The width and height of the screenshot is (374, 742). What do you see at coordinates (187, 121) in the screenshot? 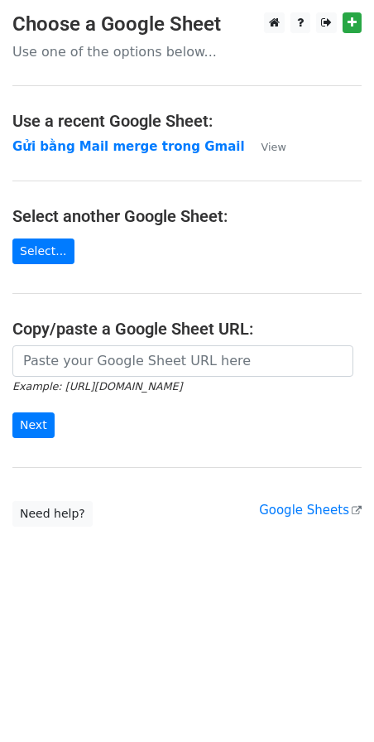
I see `h4: Use a recent Google Sheet:` at bounding box center [187, 121].